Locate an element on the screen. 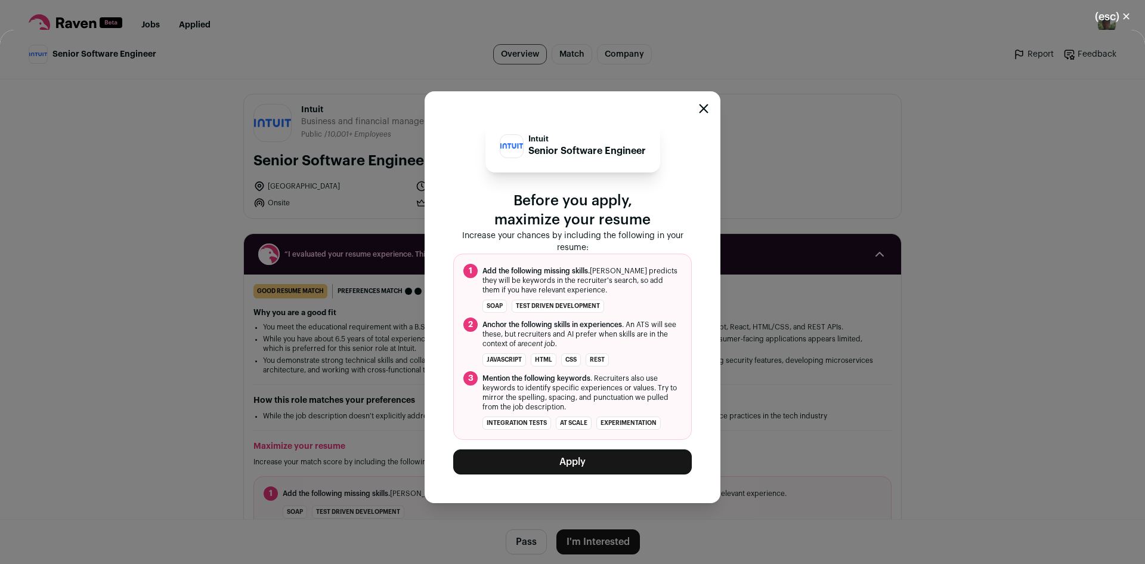 This screenshot has height=564, width=1145. span: Add the following missing skills. is located at coordinates (536, 271).